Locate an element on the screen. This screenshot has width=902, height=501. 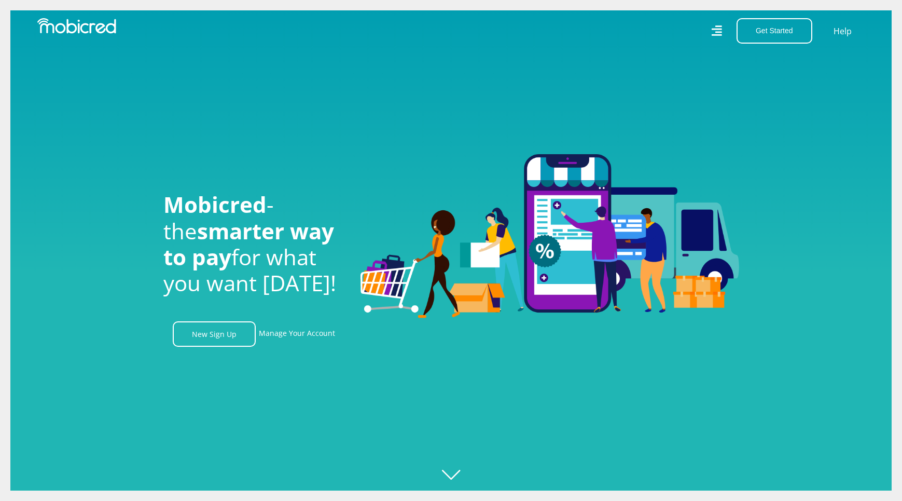
img: Welcome to Mobicred is located at coordinates (550, 236).